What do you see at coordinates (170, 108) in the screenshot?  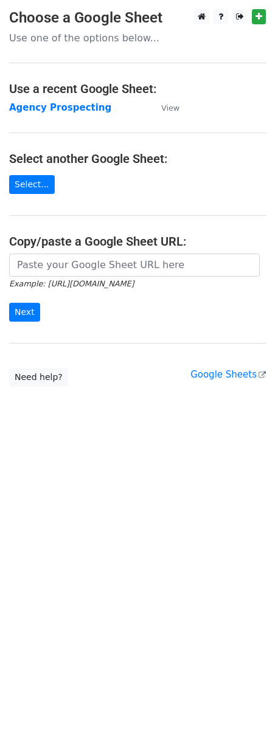 I see `small: View` at bounding box center [170, 108].